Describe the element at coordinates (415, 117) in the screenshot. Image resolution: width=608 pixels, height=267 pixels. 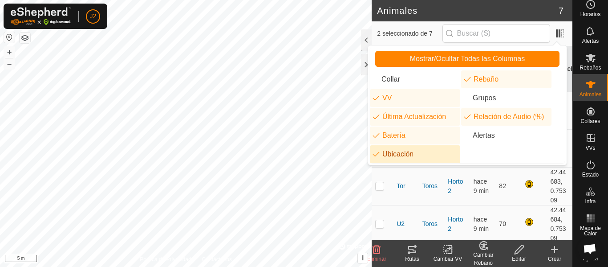
I see `li: enum.columnList.lastUpdated` at that location.